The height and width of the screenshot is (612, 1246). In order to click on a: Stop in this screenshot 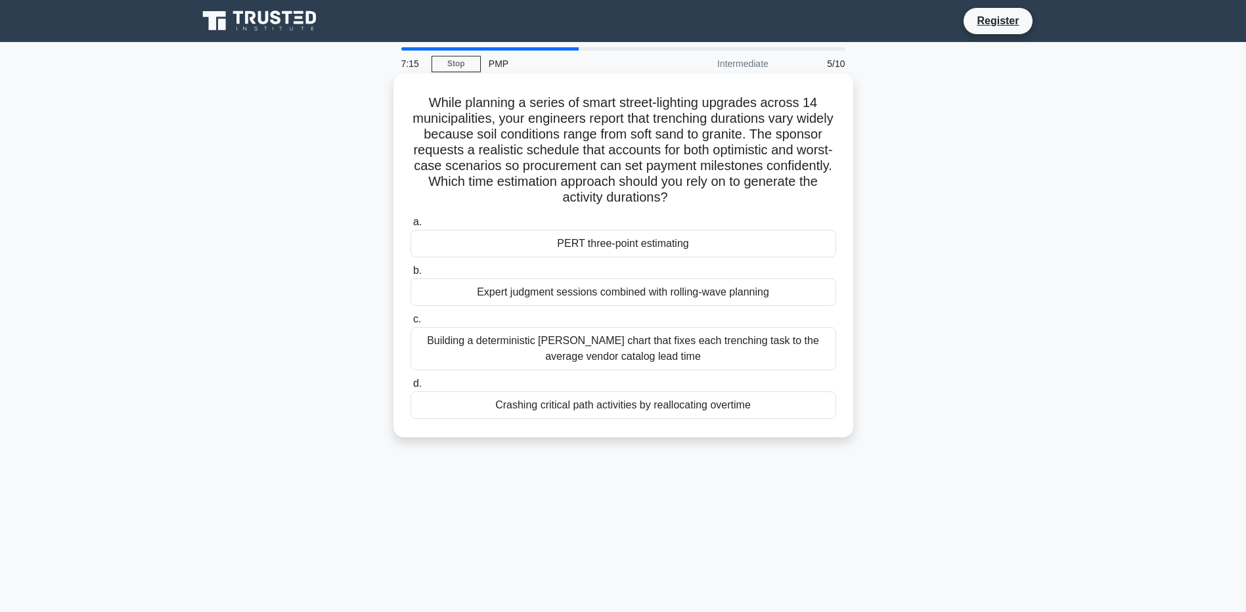, I will do `click(456, 64)`.